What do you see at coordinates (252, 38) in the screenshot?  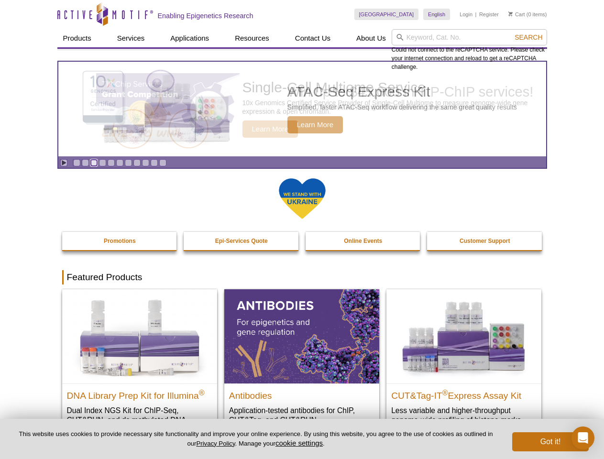 I see `a: Resources` at bounding box center [252, 38].